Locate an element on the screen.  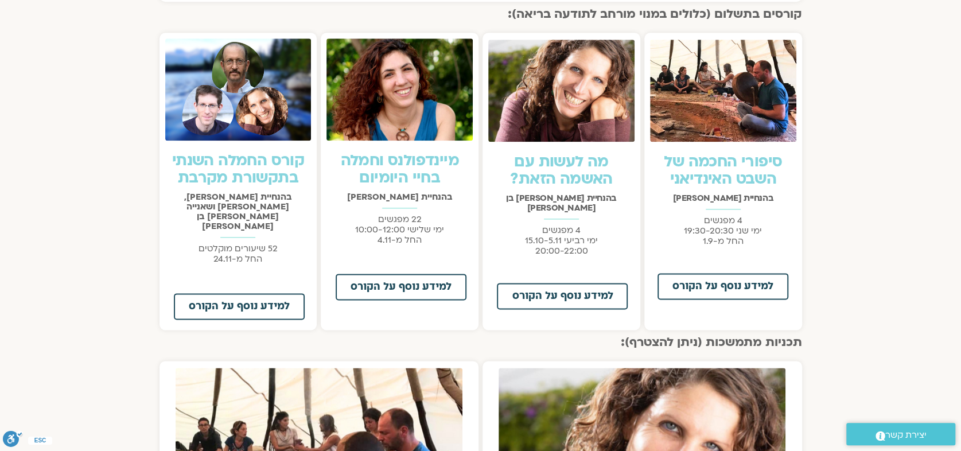
p: 4 מפגשים ימי שני 19:30-20:30 is located at coordinates (723, 231).